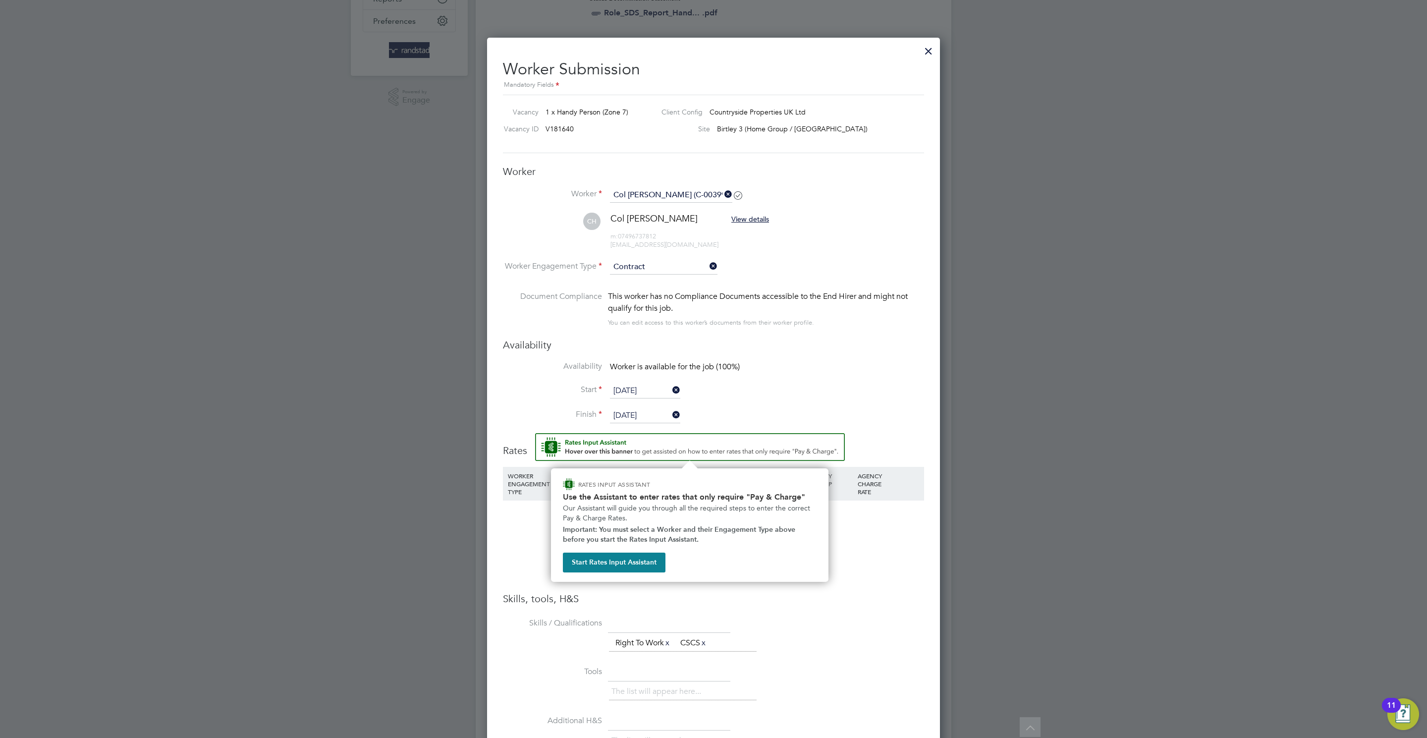 The width and height of the screenshot is (1427, 738). Describe the element at coordinates (633, 236) in the screenshot. I see `span: 07496737812` at that location.